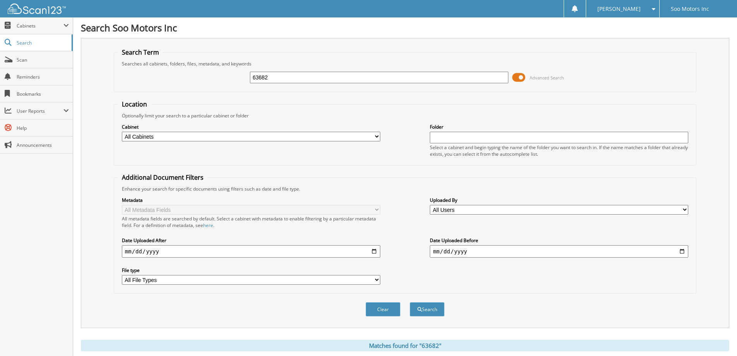 This screenshot has height=356, width=737. Describe the element at coordinates (43, 77) in the screenshot. I see `span: Reminders` at that location.